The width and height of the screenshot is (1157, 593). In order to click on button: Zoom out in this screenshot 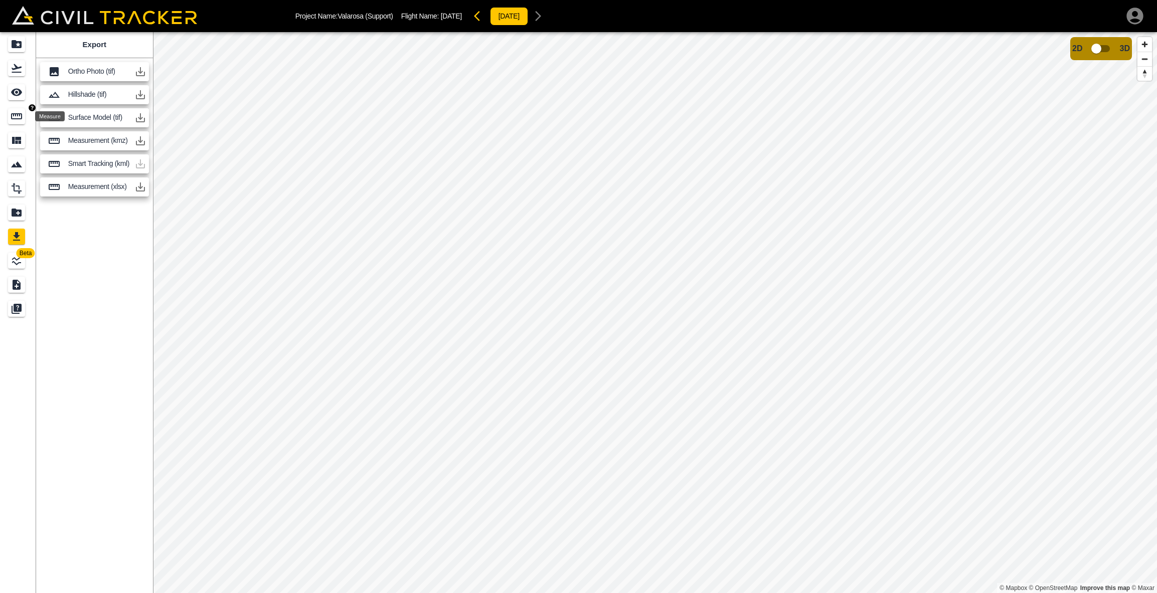, I will do `click(1145, 59)`.